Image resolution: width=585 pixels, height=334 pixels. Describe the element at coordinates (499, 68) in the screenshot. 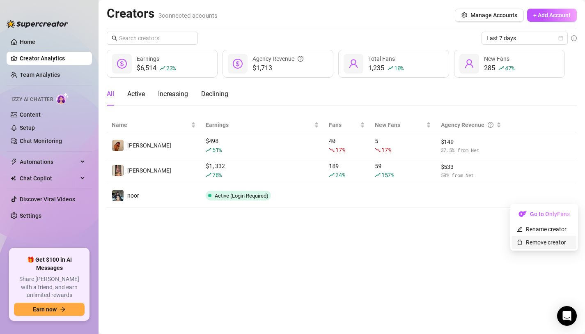

I see `div: 285` at that location.